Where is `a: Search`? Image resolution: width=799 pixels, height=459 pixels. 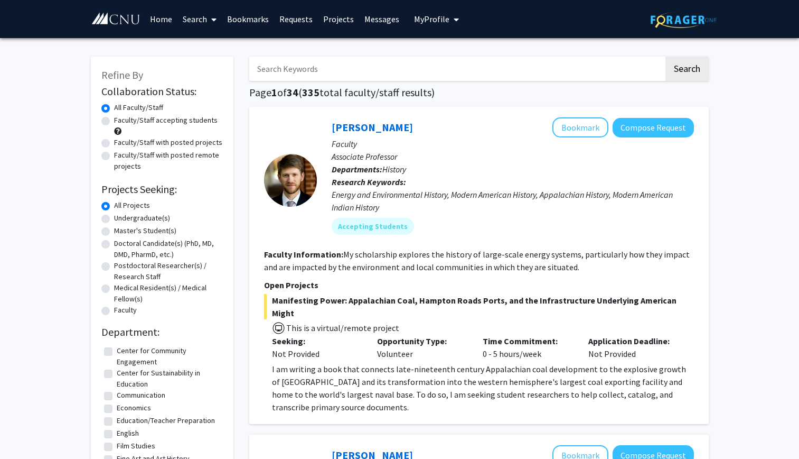
a: Search is located at coordinates (200, 19).